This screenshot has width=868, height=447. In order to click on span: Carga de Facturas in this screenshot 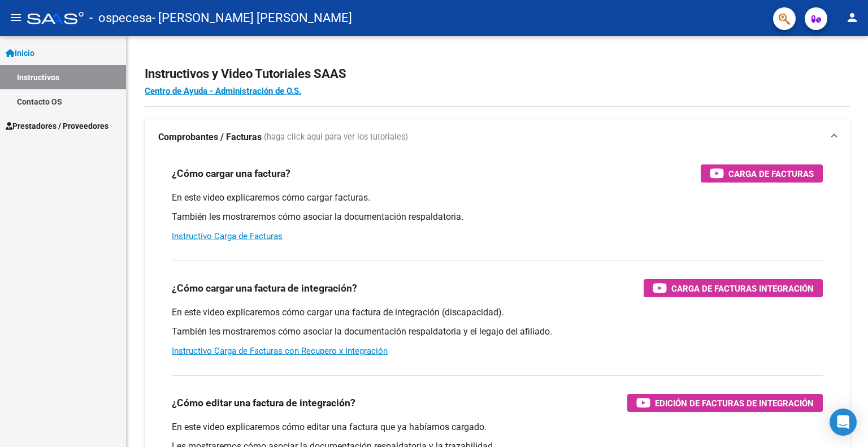, I will do `click(771, 174)`.